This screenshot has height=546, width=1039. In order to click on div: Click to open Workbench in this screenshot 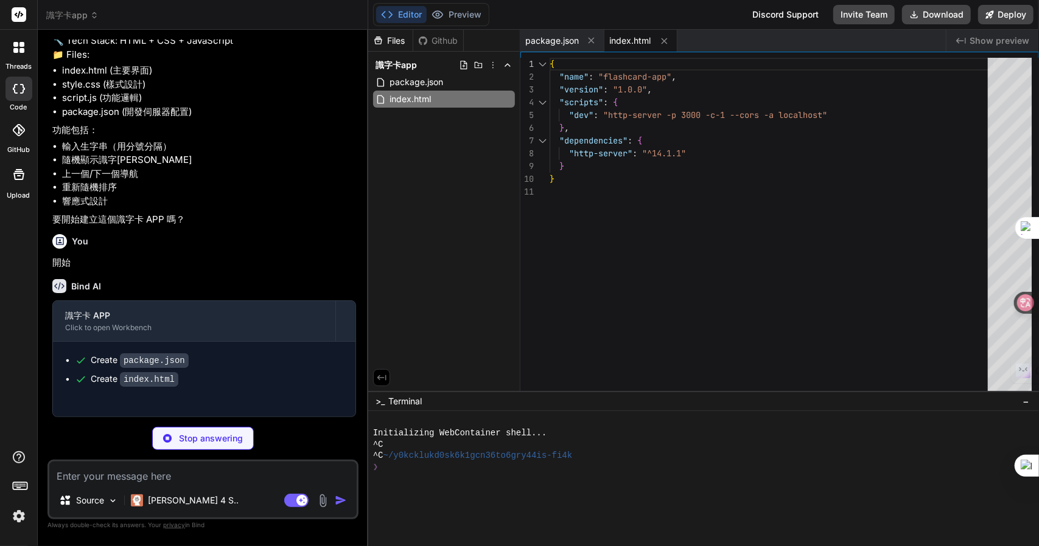, I will do `click(194, 328)`.